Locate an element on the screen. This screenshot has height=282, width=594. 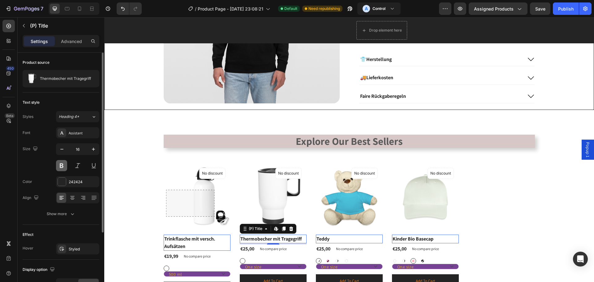
div: Display option is located at coordinates (39, 270).